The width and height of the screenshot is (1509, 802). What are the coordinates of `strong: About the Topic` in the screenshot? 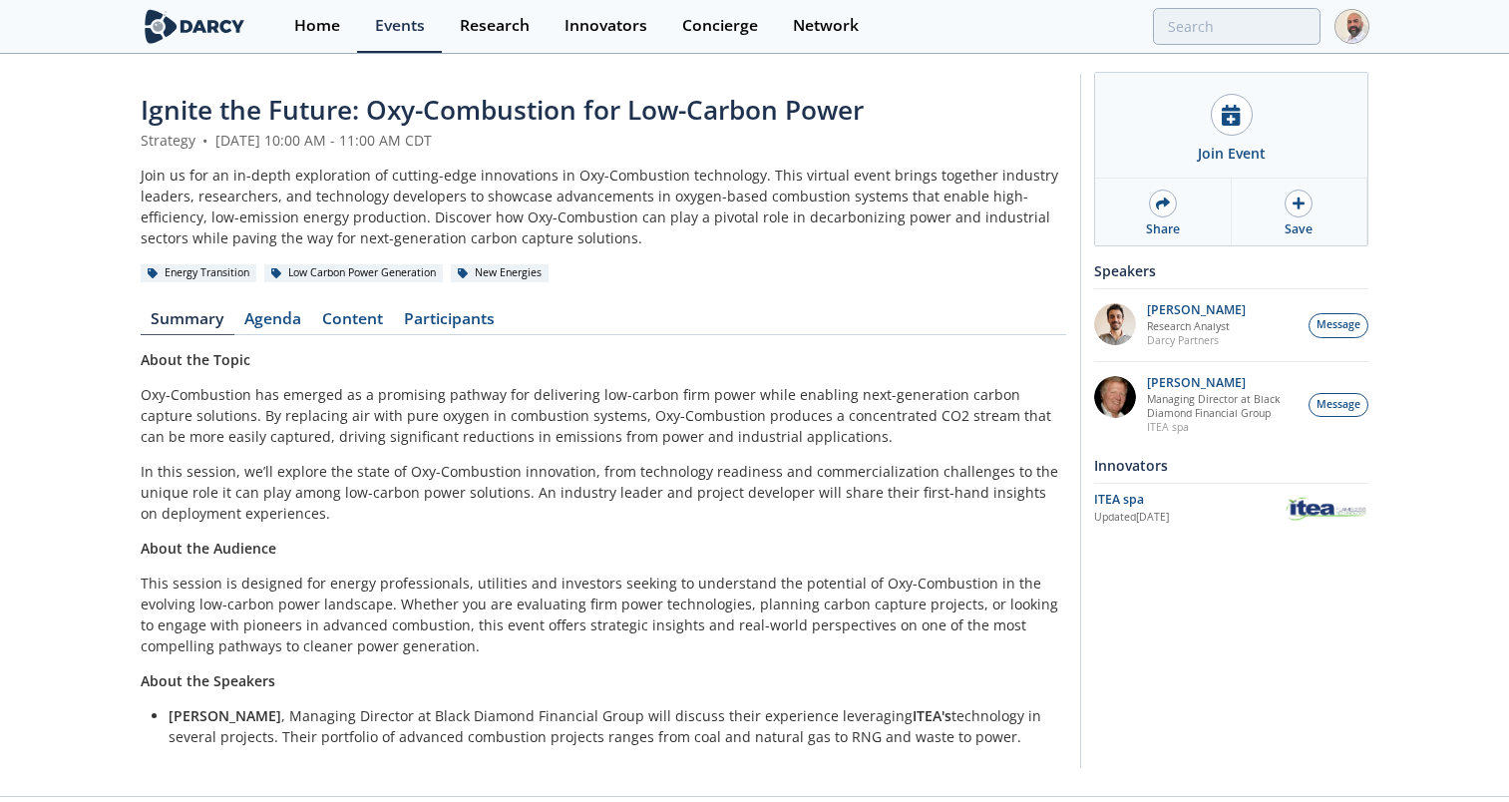 It's located at (195, 359).